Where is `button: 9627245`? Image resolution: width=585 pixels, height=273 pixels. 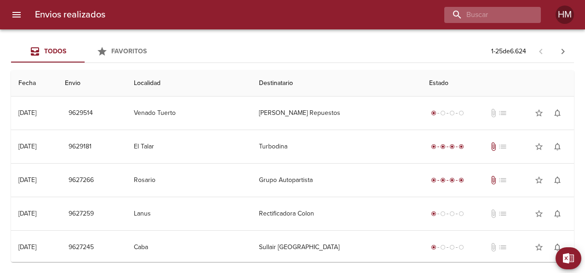
button: 9627245 is located at coordinates (81, 248).